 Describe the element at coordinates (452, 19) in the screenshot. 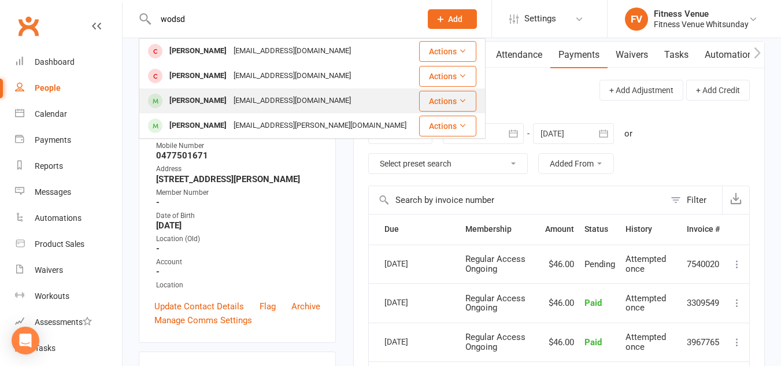

I see `button: Add` at that location.